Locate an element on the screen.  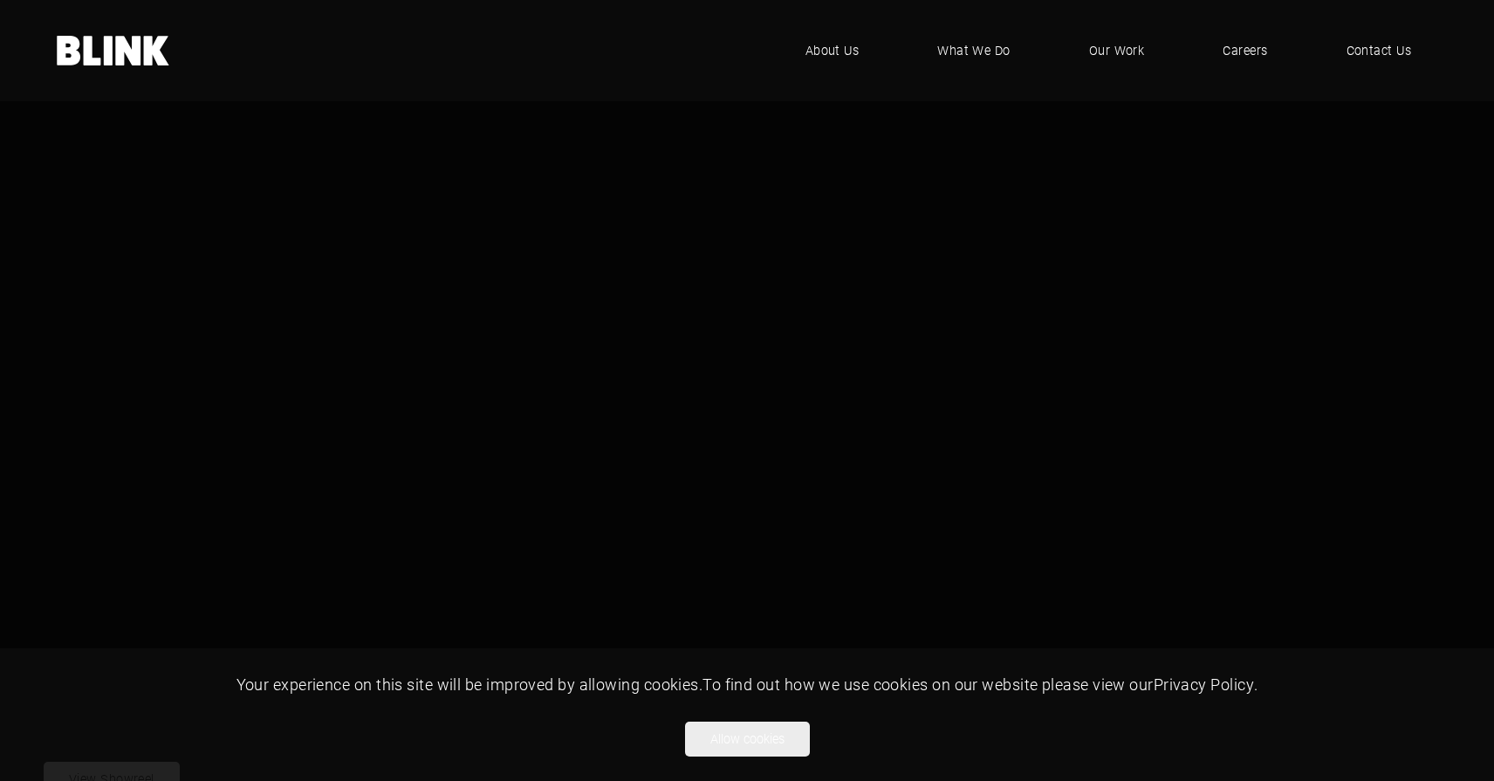
a: Privacy Policy is located at coordinates (1203, 684).